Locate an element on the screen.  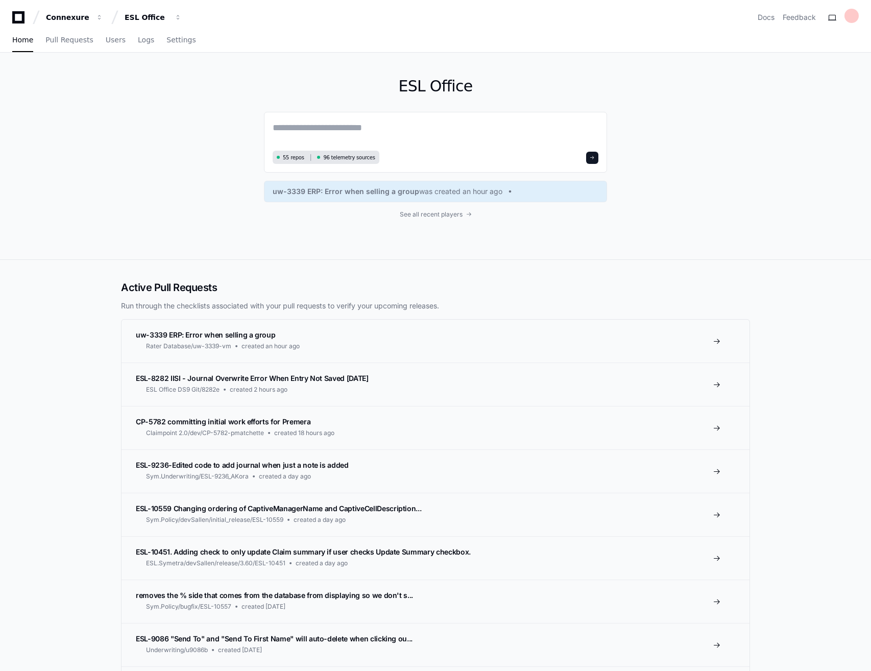
div: ESL Office is located at coordinates (147, 17).